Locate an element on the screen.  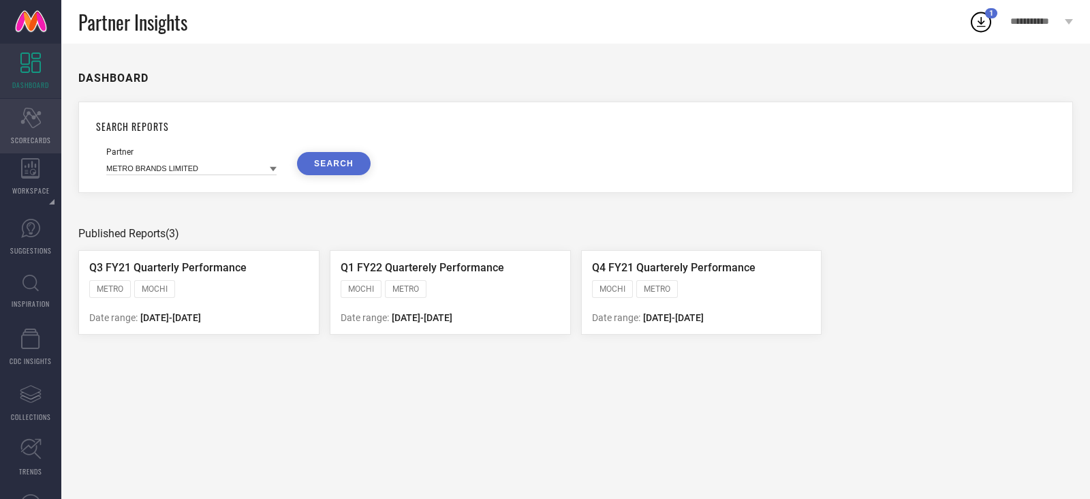
span: Q4 FY21 Quarterely Performance is located at coordinates (674, 267).